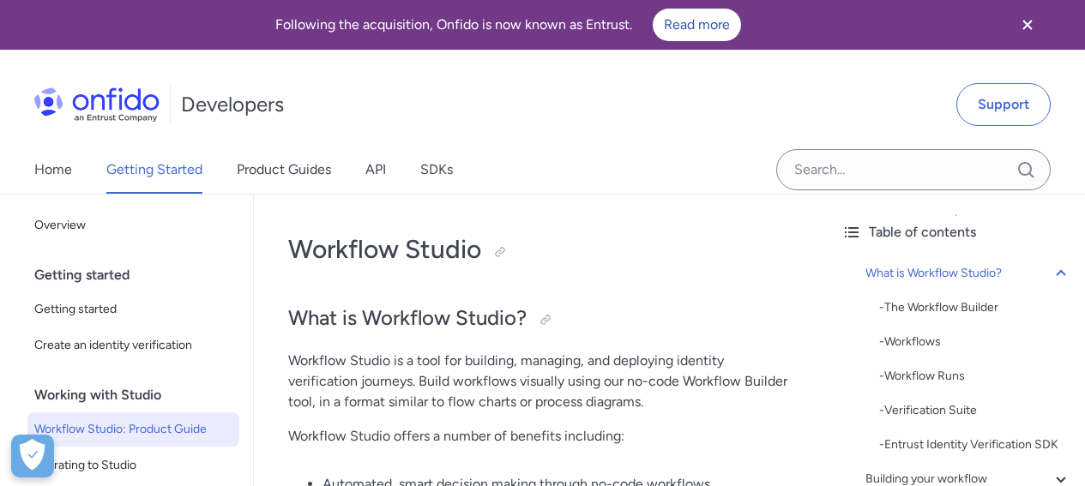 The width and height of the screenshot is (1085, 486). I want to click on button: Close banner, so click(1028, 25).